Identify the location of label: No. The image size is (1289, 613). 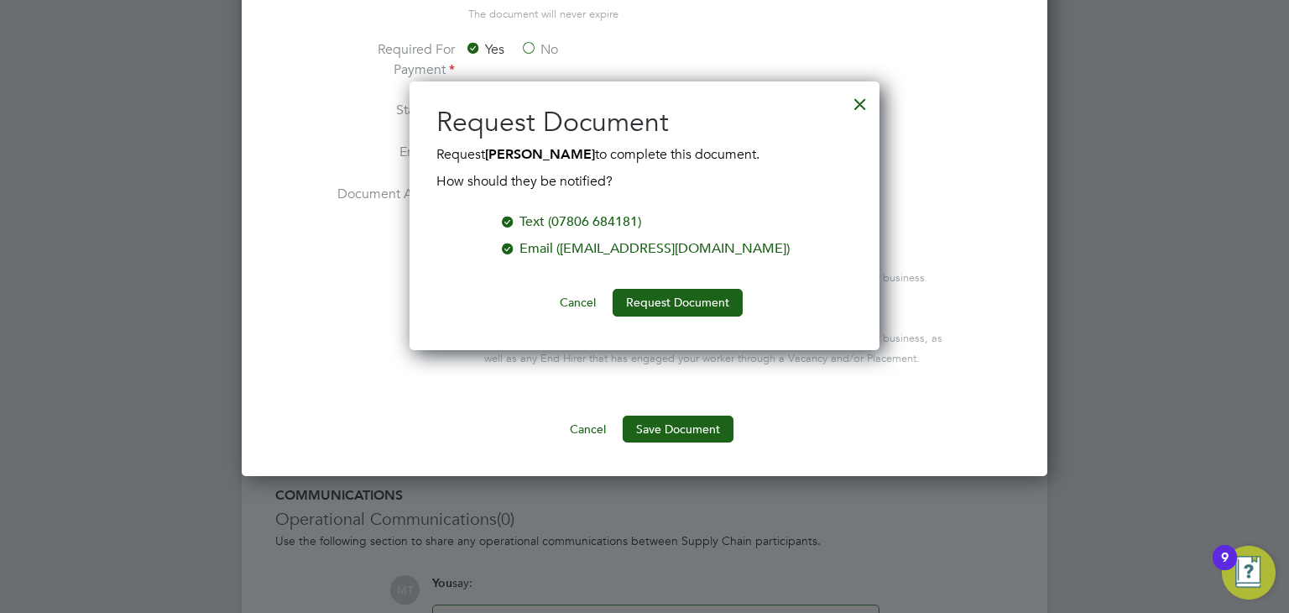
(539, 50).